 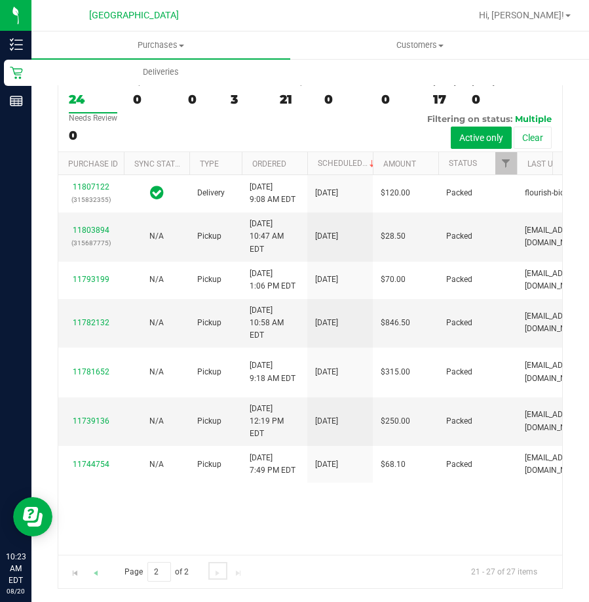 I want to click on inline-svg: Reports, so click(x=16, y=101).